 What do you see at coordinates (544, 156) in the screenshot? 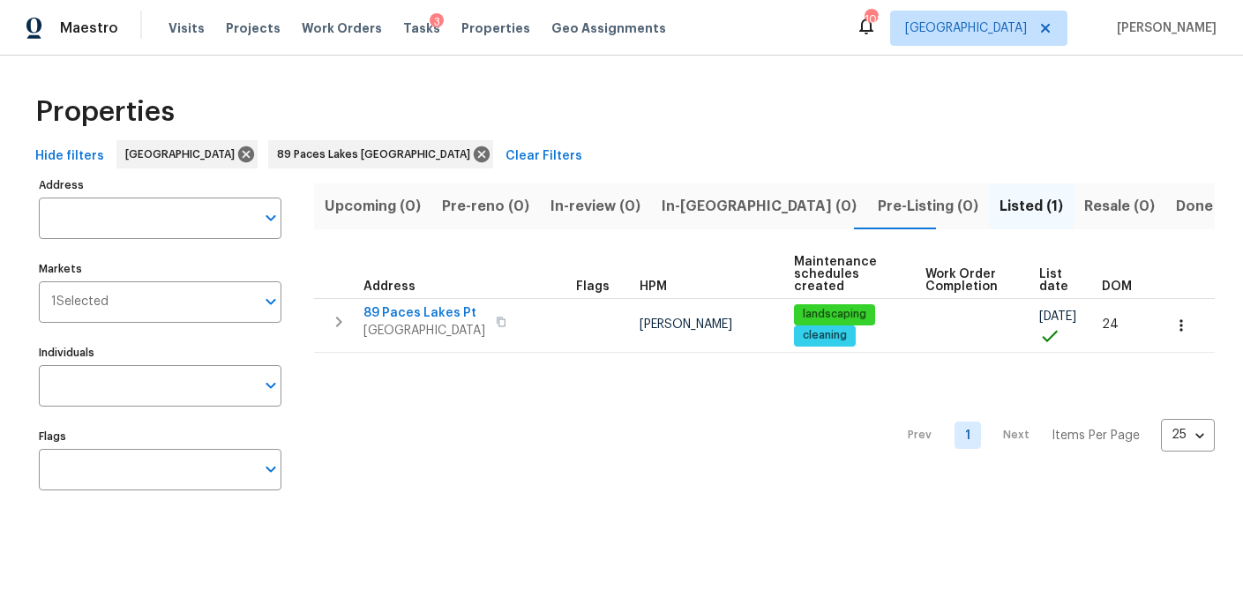
I see `button: Clear Filters` at bounding box center [544, 156].